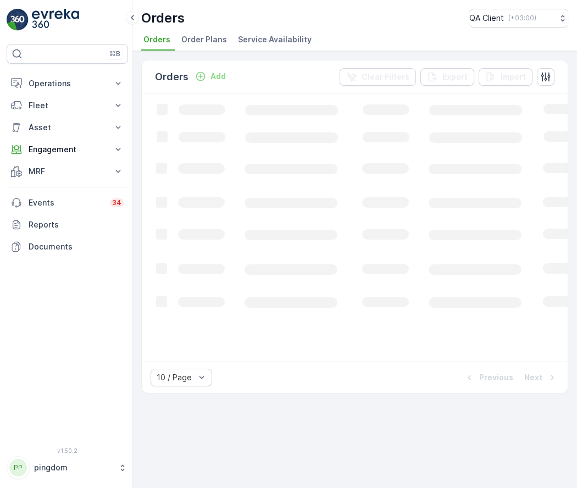  What do you see at coordinates (506, 77) in the screenshot?
I see `button: Import` at bounding box center [506, 77].